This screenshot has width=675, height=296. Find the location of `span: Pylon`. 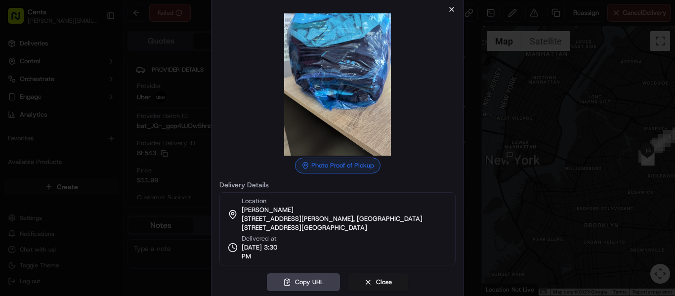

span: Pylon is located at coordinates (109, 226).